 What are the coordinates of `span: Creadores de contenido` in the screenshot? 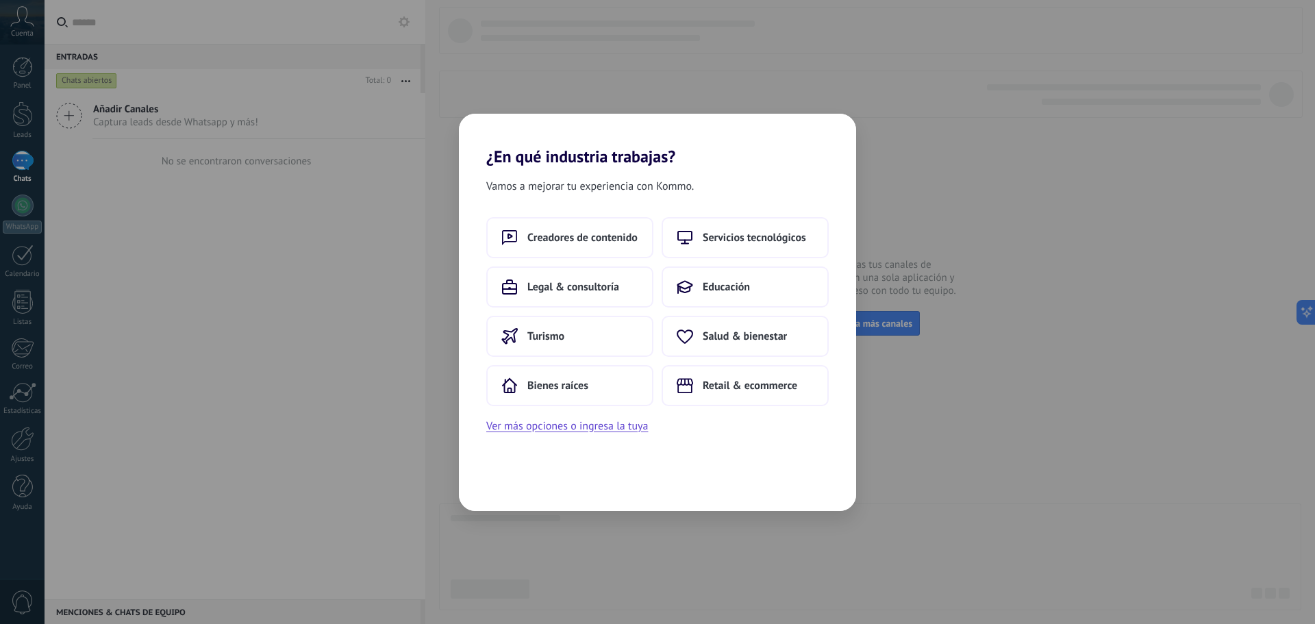 It's located at (582, 238).